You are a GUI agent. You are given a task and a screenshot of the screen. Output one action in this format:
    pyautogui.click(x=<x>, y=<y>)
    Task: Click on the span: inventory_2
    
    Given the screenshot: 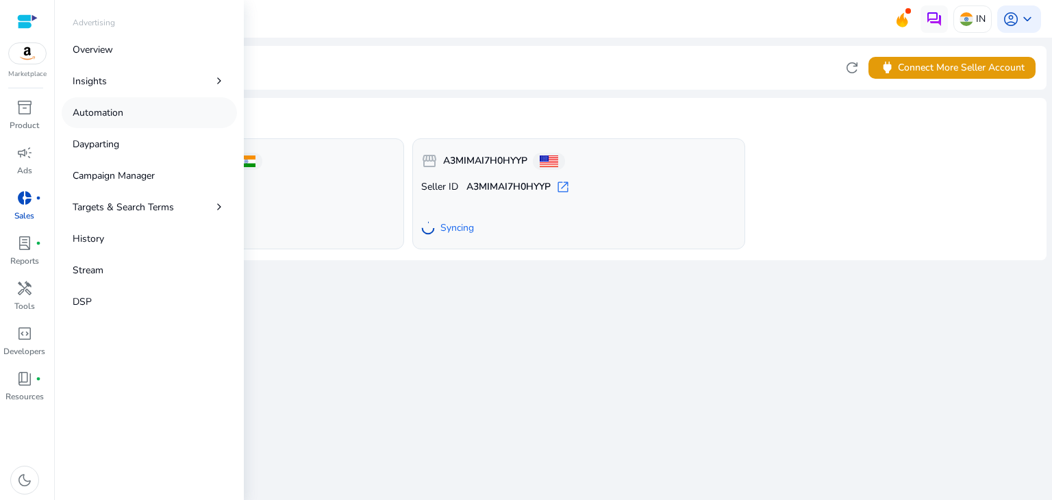 What is the action you would take?
    pyautogui.click(x=25, y=108)
    